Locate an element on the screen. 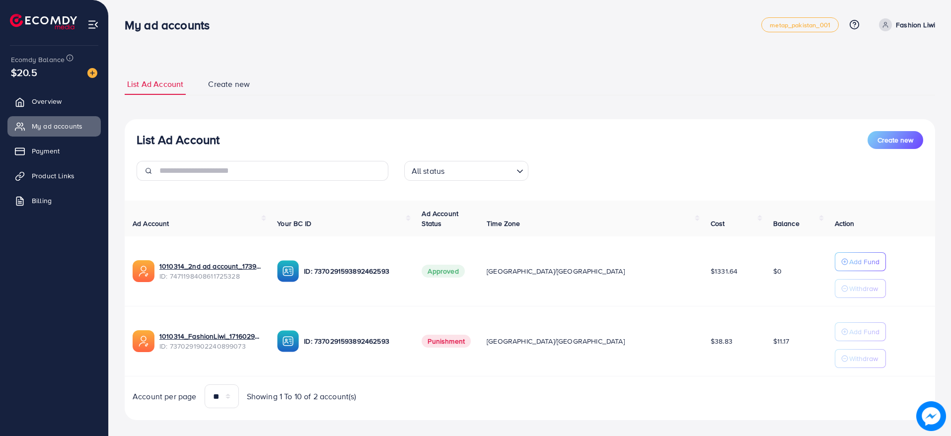 The width and height of the screenshot is (951, 436). div: <span class='underline'>1010314_FashionLiwi_1716029837189</span></br>7370291902240899073 is located at coordinates (210, 341).